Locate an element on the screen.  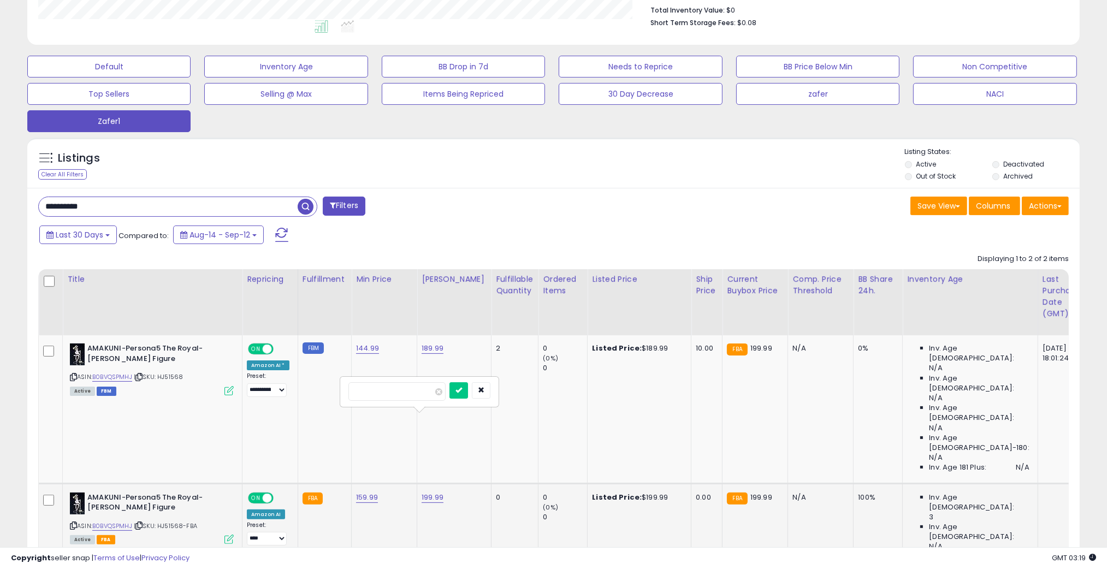
button: Actions is located at coordinates (1045, 206).